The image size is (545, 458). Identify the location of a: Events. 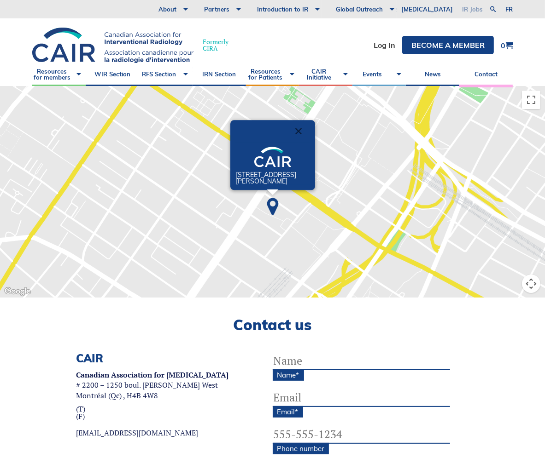
(379, 75).